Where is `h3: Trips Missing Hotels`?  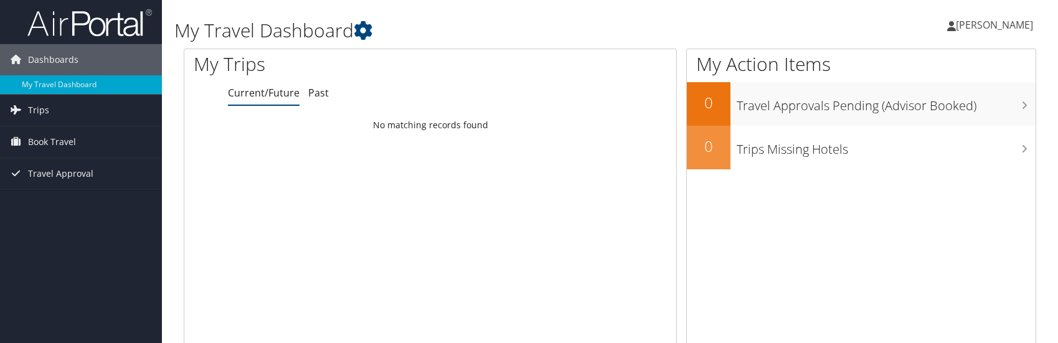 h3: Trips Missing Hotels is located at coordinates (886, 146).